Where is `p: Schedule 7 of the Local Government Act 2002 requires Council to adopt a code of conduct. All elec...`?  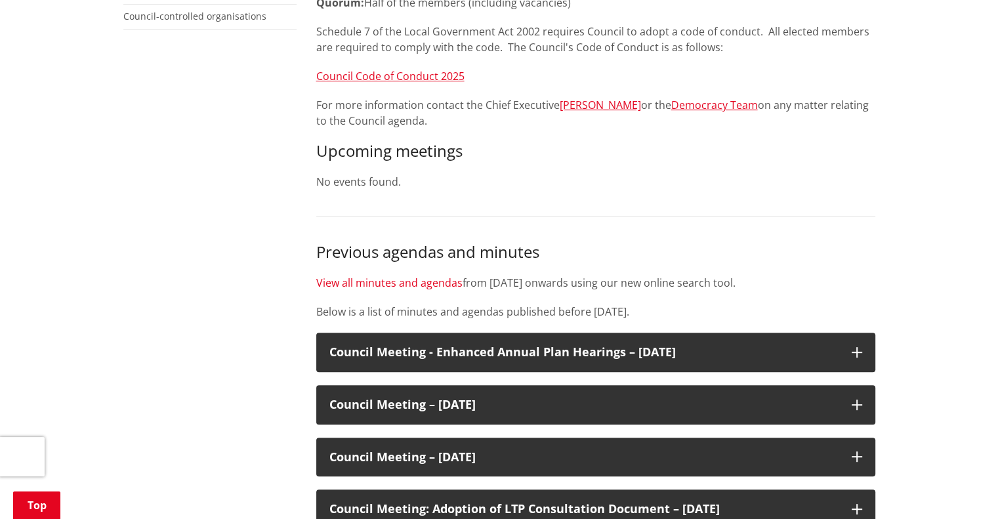 p: Schedule 7 of the Local Government Act 2002 requires Council to adopt a code of conduct. All elec... is located at coordinates (596, 39).